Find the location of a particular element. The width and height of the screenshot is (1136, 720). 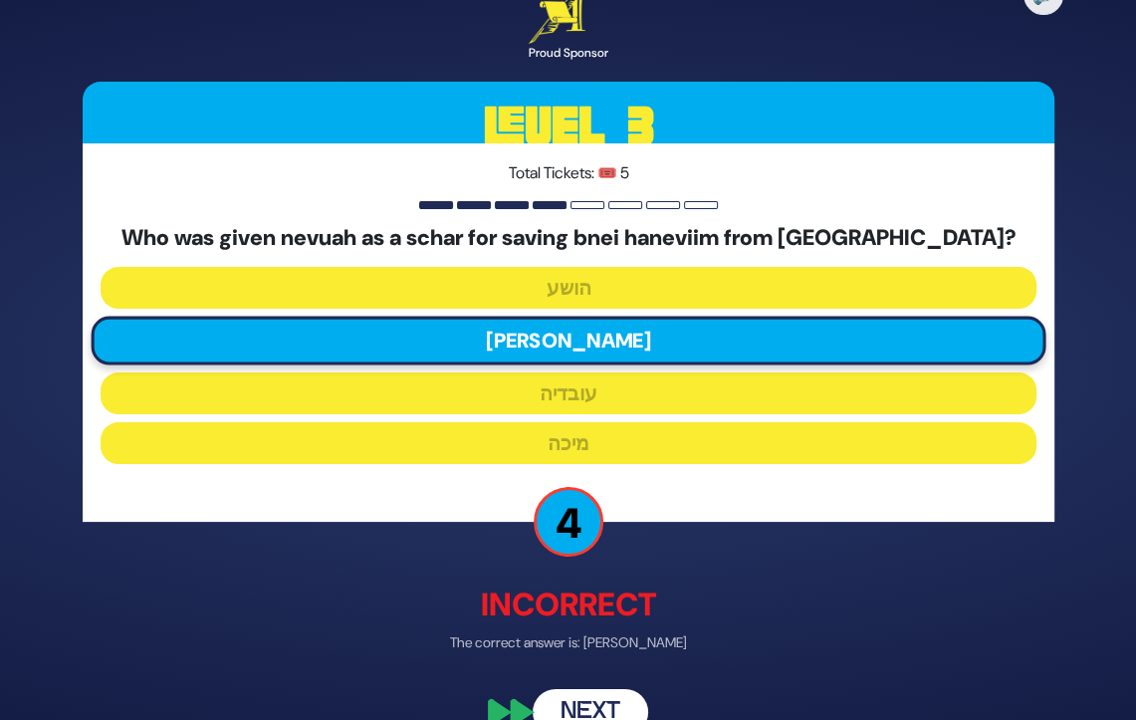

p: Total Tickets: 🎟️ 5 is located at coordinates (568, 173).